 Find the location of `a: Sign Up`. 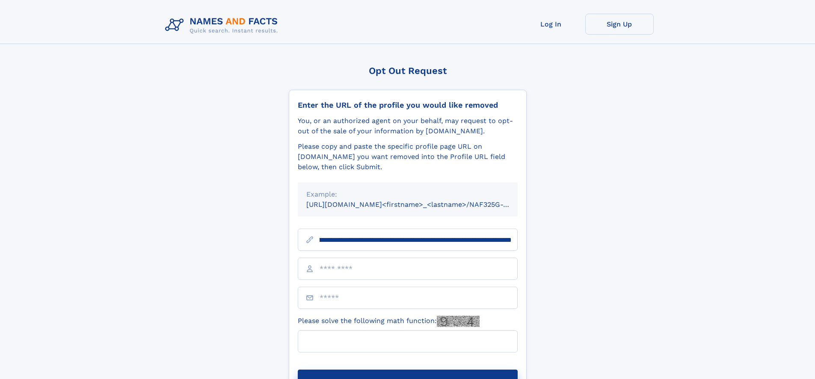

a: Sign Up is located at coordinates (619, 24).